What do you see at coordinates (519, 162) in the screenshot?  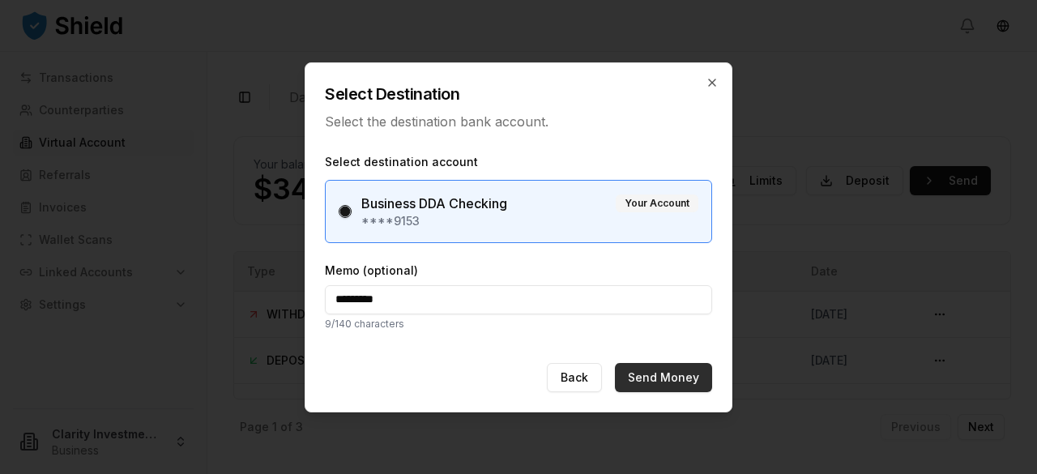 I see `label: Select destination account` at bounding box center [519, 162].